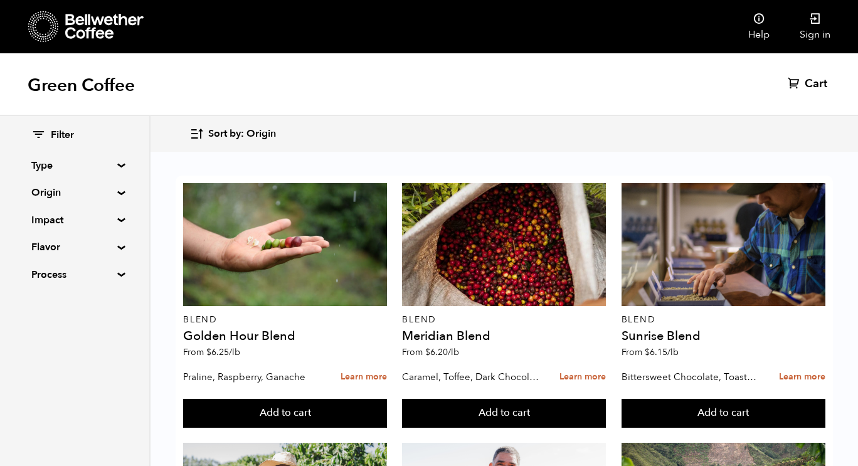 Image resolution: width=858 pixels, height=466 pixels. What do you see at coordinates (504, 336) in the screenshot?
I see `h4: Meridian Blend` at bounding box center [504, 336].